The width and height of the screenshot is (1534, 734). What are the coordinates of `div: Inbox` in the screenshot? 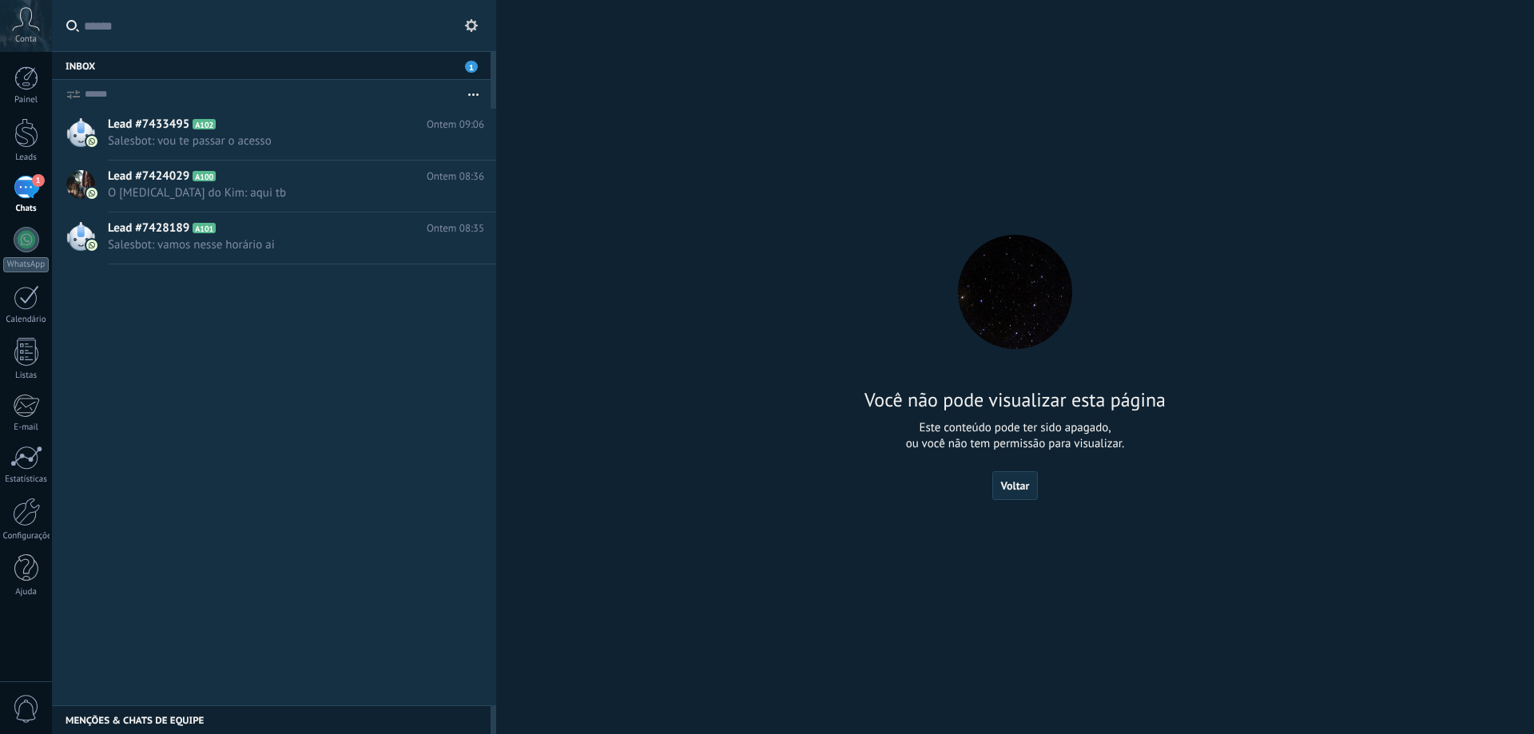 It's located at (271, 66).